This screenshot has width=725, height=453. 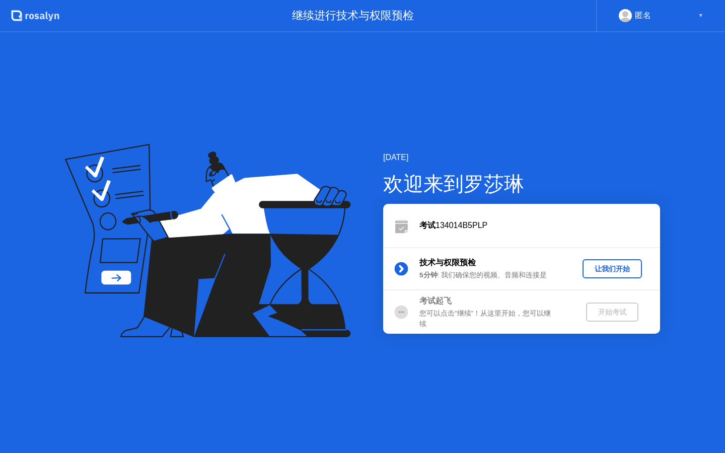 I want to click on div: 匿名, so click(x=643, y=16).